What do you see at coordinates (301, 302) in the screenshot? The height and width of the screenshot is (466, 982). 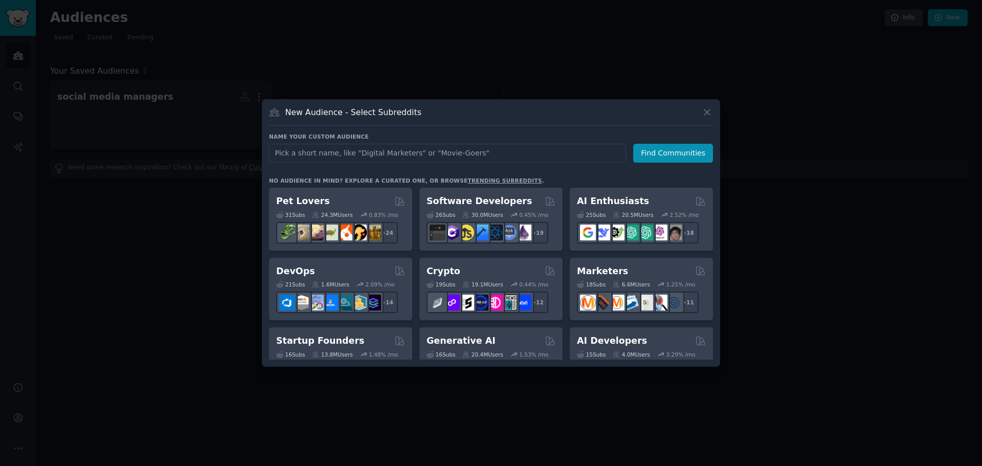 I see `img: AWS_Certified_Experts` at bounding box center [301, 302].